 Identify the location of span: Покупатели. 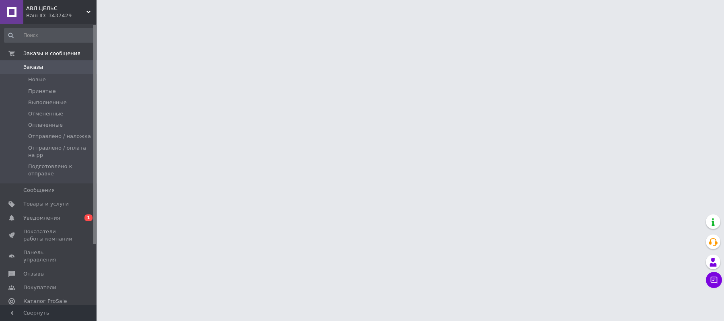
(40, 288).